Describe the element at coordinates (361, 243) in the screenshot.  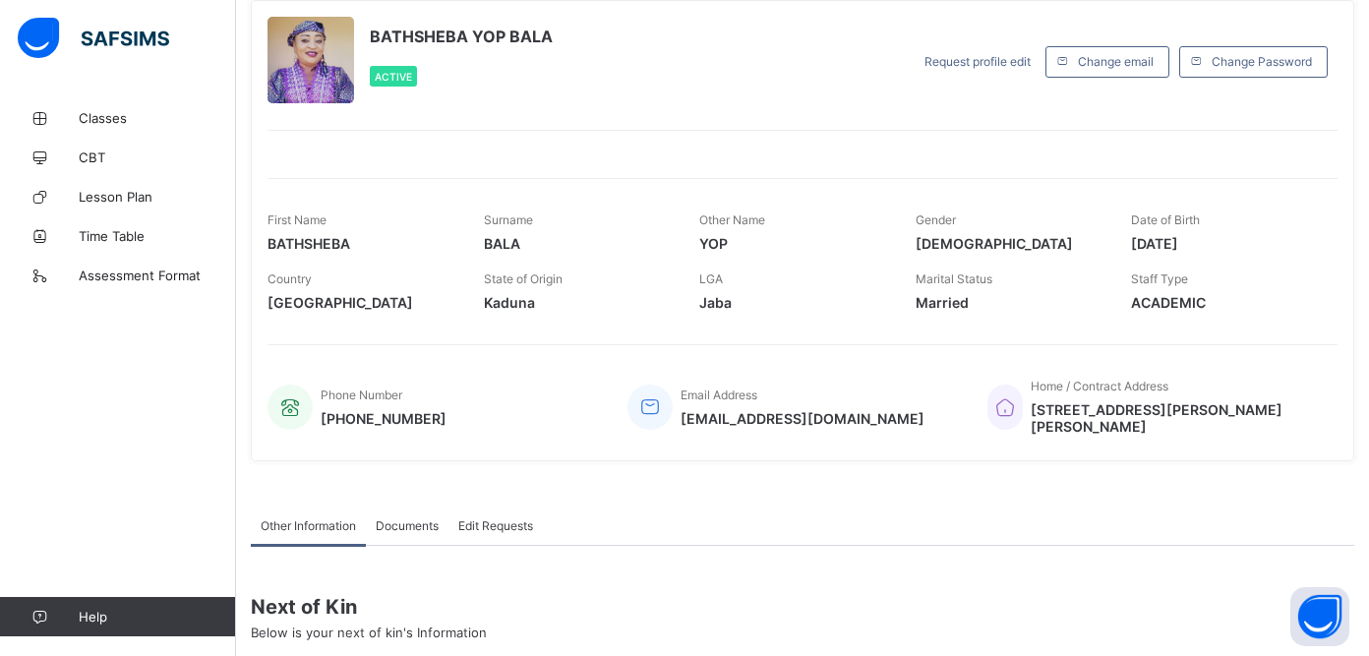
I see `span: BATHSHEBA` at that location.